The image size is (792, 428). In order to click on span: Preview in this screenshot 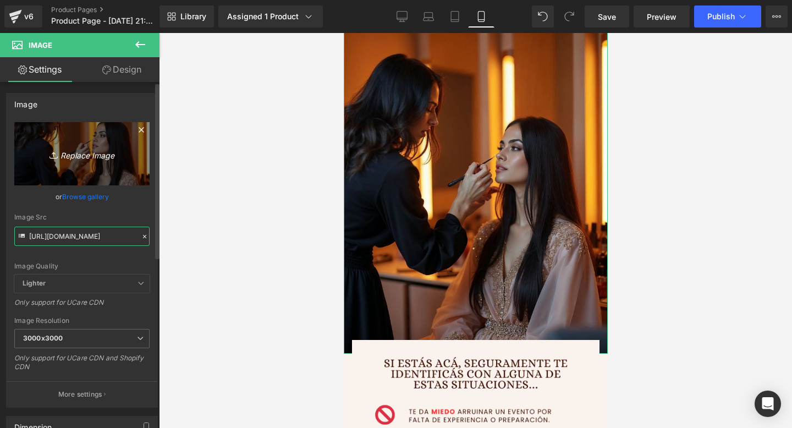, I will do `click(662, 17)`.